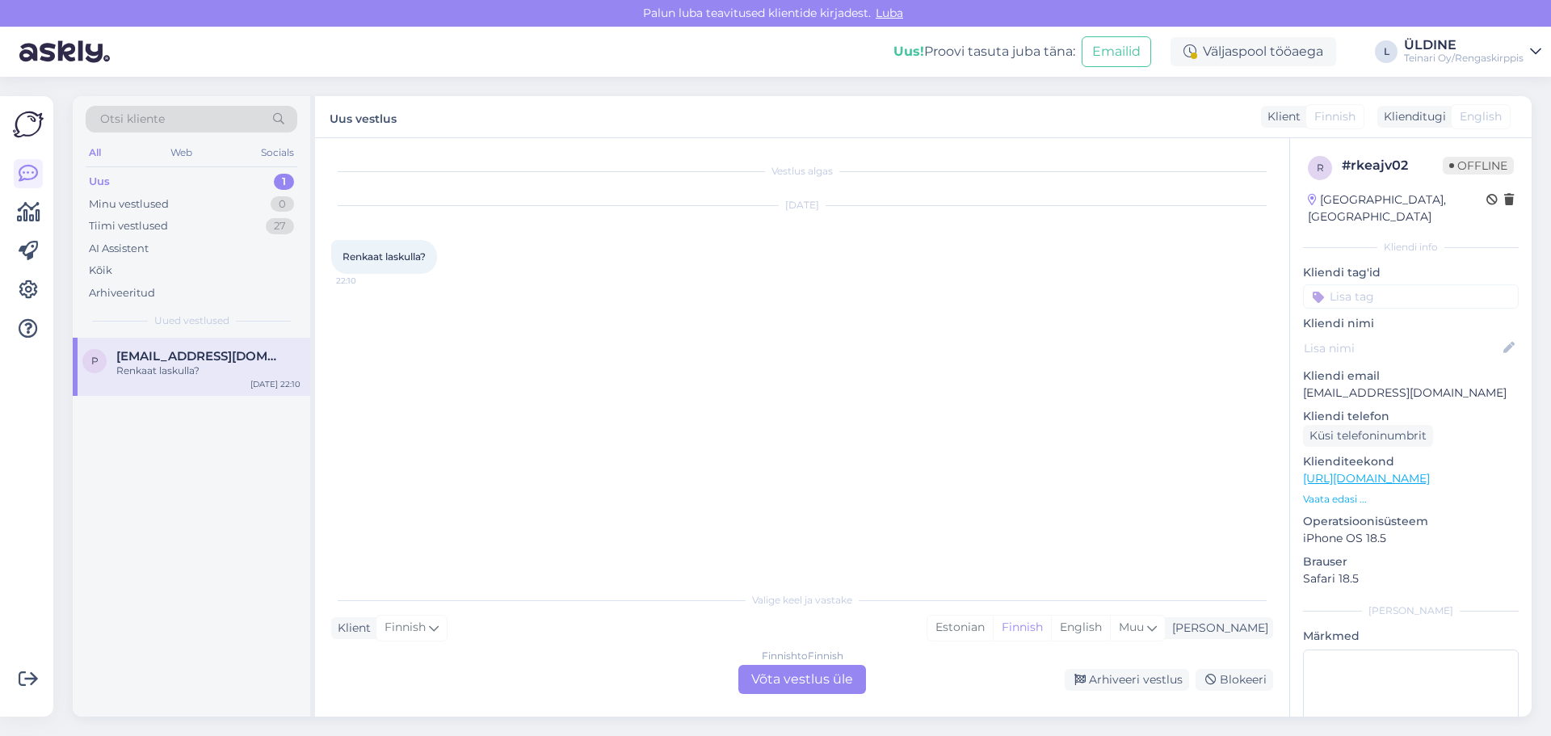 Image resolution: width=1551 pixels, height=736 pixels. What do you see at coordinates (95, 153) in the screenshot?
I see `div: All` at bounding box center [95, 153].